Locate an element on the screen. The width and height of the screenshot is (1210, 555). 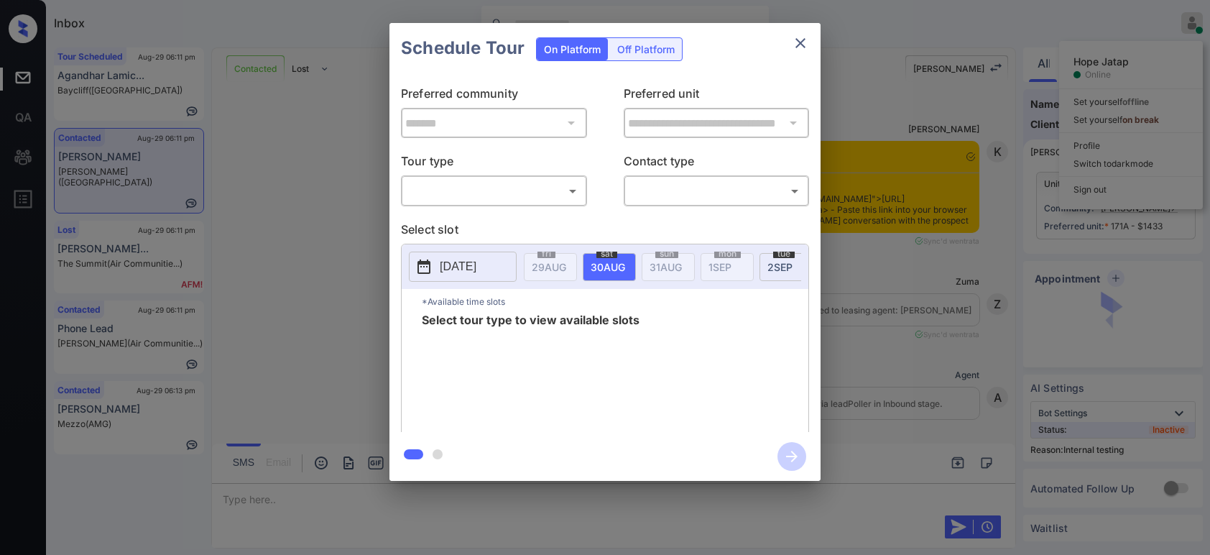
span: sat is located at coordinates (606, 254).